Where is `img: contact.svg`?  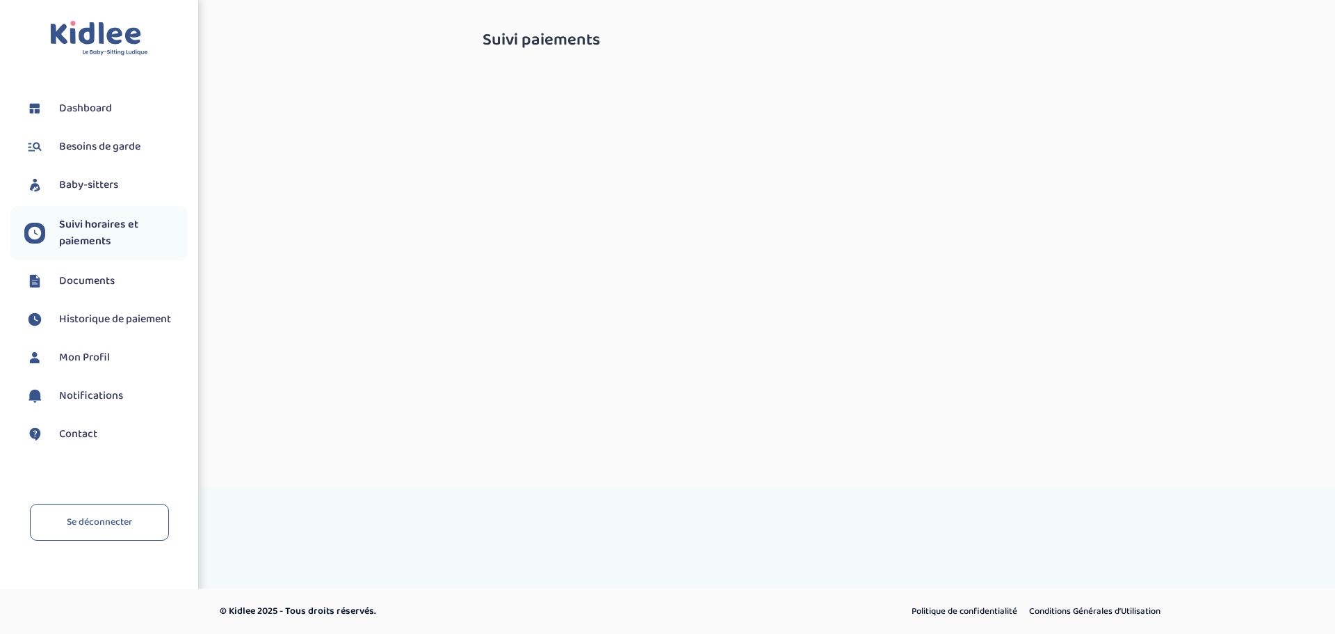 img: contact.svg is located at coordinates (35, 434).